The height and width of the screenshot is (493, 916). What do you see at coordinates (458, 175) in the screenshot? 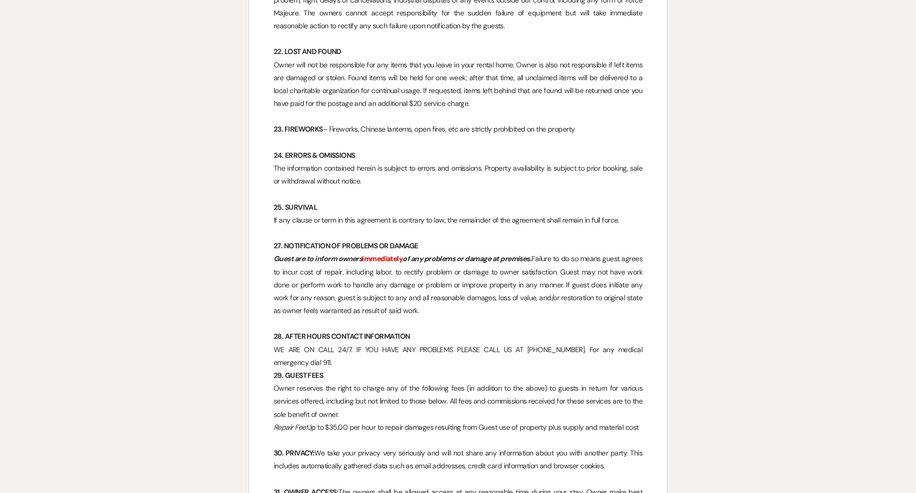
I see `p: The information contained herein is subject to errors and omissions. Property availability is sub...` at bounding box center [458, 175].